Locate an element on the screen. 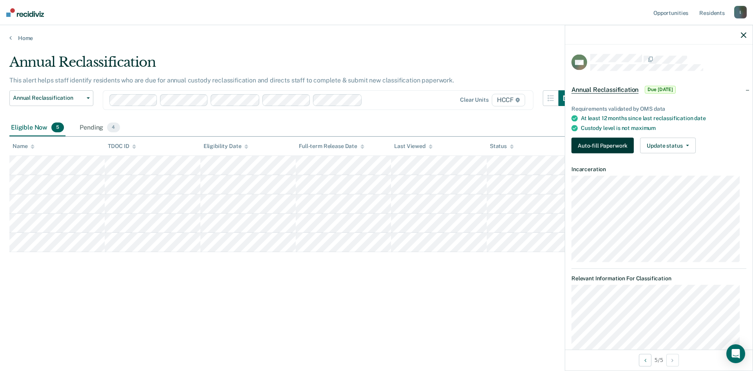 This screenshot has width=753, height=371. button: Next Opportunity is located at coordinates (673, 360).